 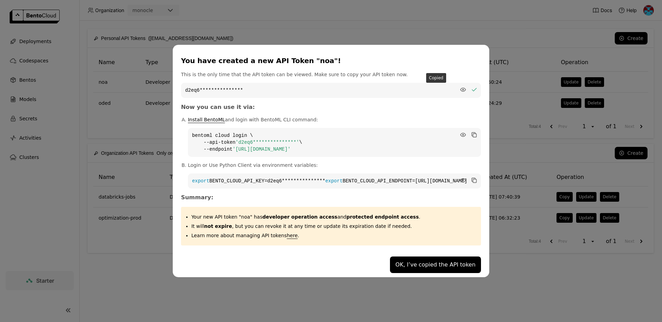 What do you see at coordinates (436, 78) in the screenshot?
I see `div: Copied` at bounding box center [436, 78].